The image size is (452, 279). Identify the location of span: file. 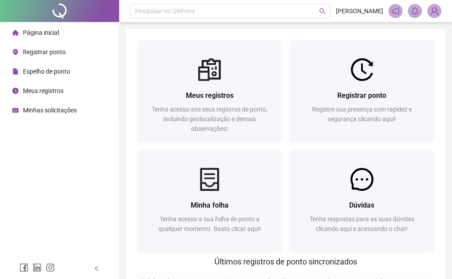
(15, 71).